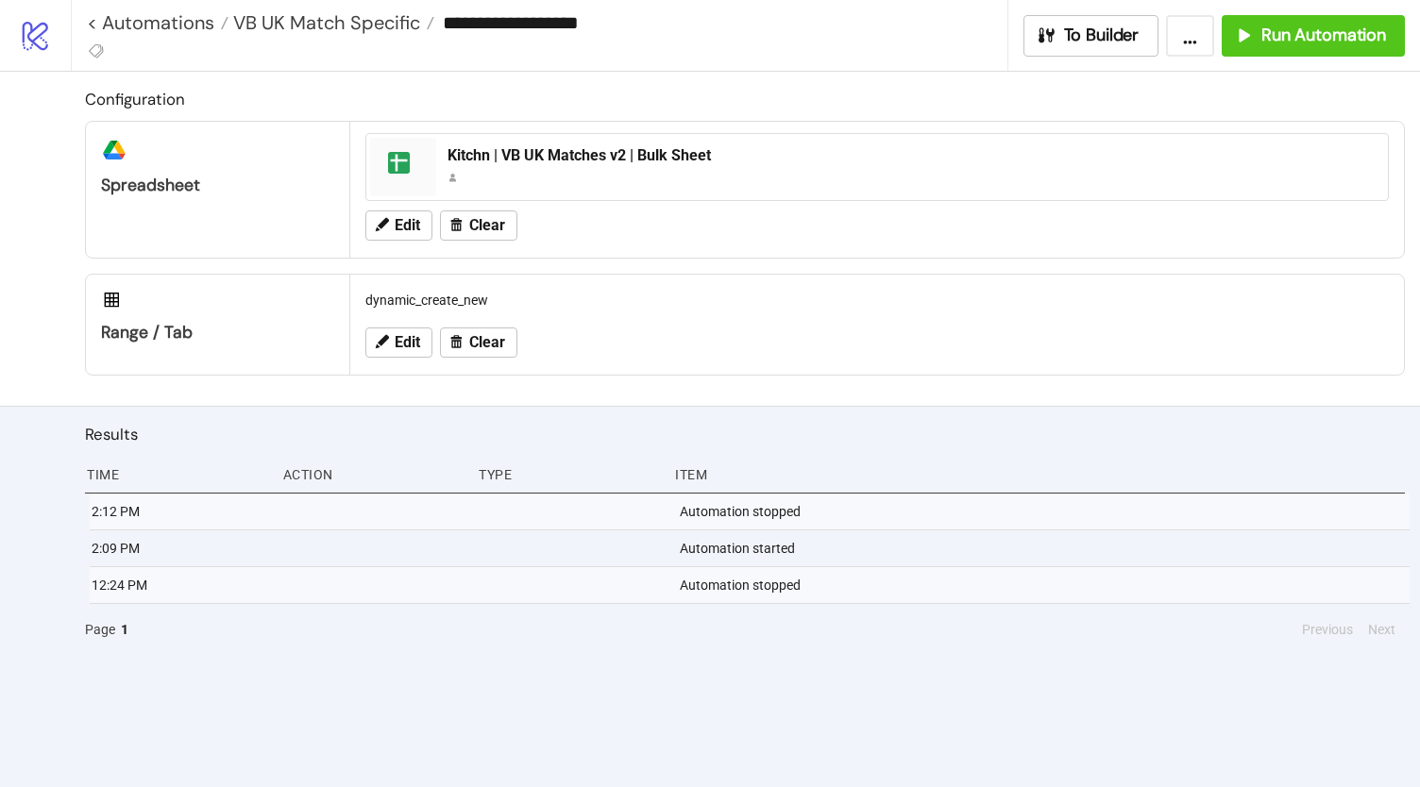 Image resolution: width=1420 pixels, height=787 pixels. I want to click on a: VB UK Match Specific, so click(331, 23).